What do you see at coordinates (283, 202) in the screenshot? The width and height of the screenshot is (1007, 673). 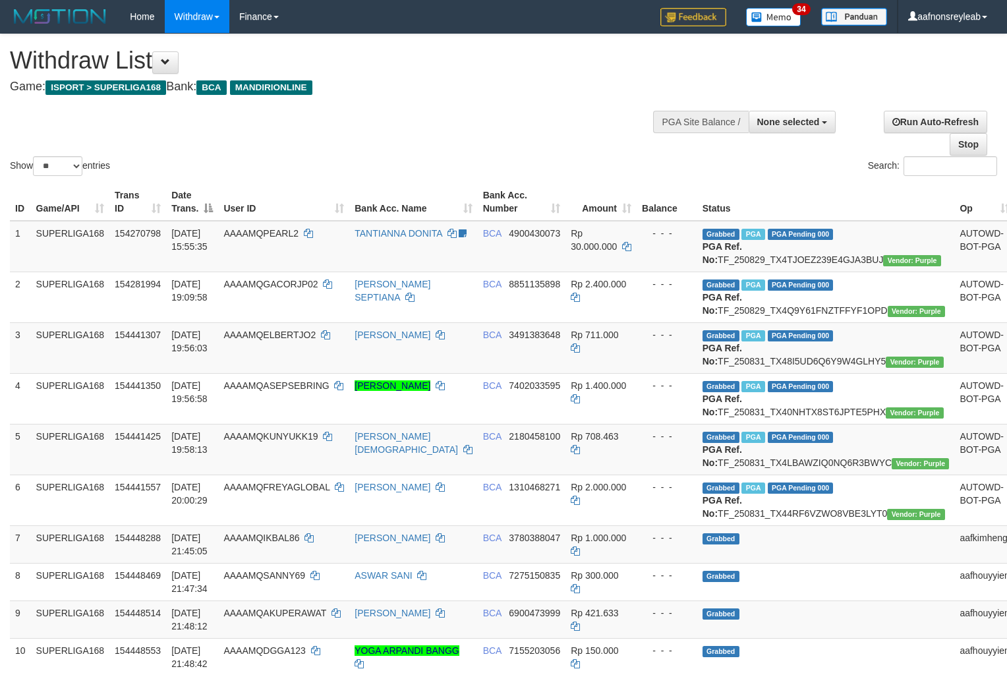 I see `th: User ID: activate to sort column ascending` at bounding box center [283, 202].